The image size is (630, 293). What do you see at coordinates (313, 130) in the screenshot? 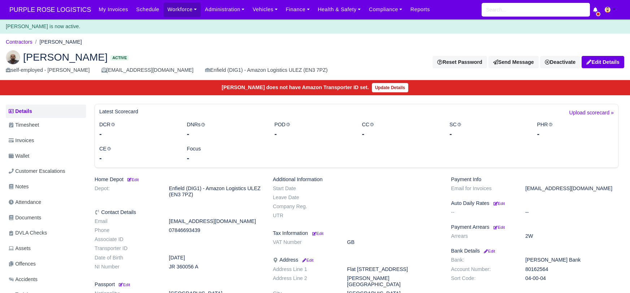
I see `div: POD` at bounding box center [313, 130].